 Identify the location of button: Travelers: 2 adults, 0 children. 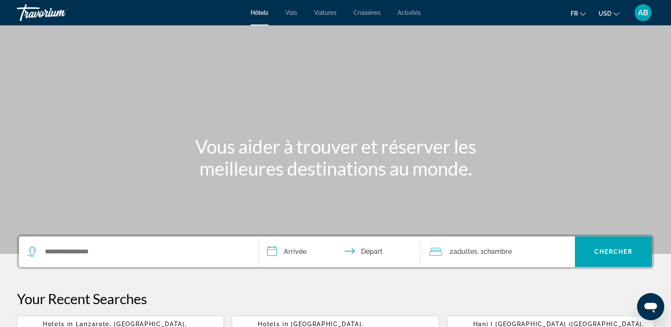
(498, 252).